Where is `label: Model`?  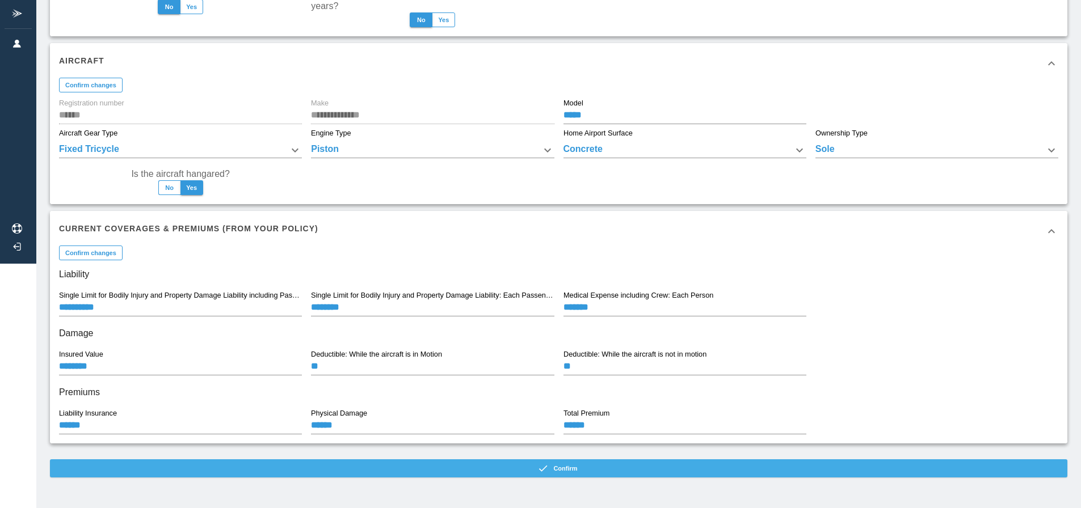
label: Model is located at coordinates (573, 103).